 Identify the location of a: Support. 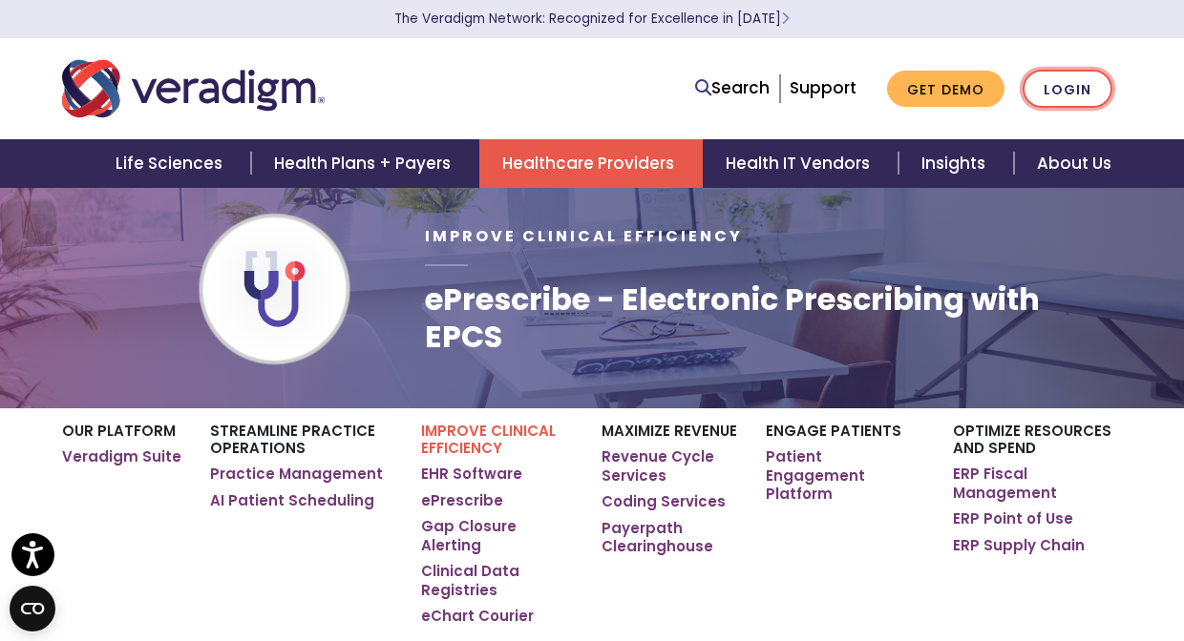
(823, 88).